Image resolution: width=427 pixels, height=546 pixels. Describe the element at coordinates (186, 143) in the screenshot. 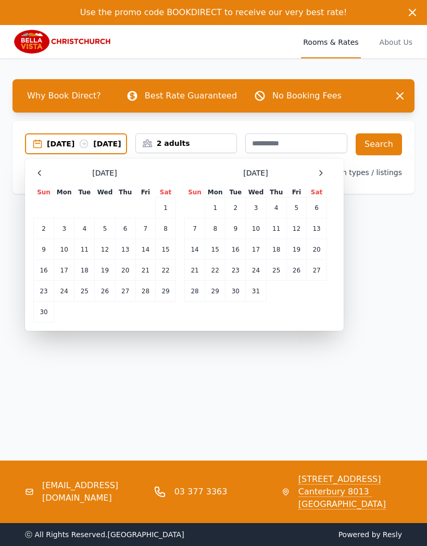

I see `div: 2 adults` at that location.